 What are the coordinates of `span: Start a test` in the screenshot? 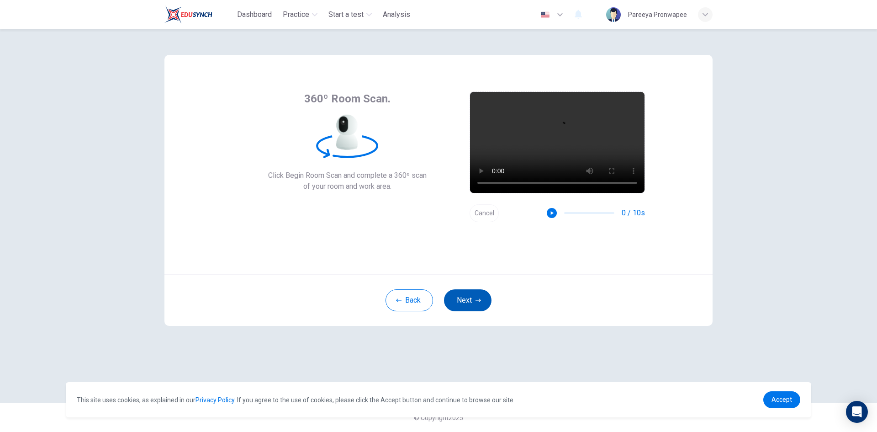 It's located at (346, 15).